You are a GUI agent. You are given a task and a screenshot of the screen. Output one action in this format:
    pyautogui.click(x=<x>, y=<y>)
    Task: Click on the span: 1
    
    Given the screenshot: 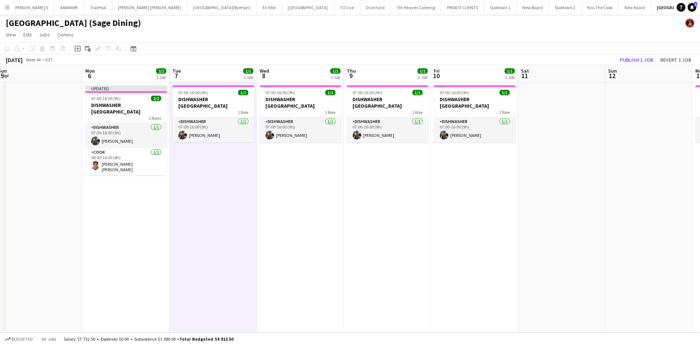 What is the action you would take?
    pyautogui.click(x=696, y=4)
    